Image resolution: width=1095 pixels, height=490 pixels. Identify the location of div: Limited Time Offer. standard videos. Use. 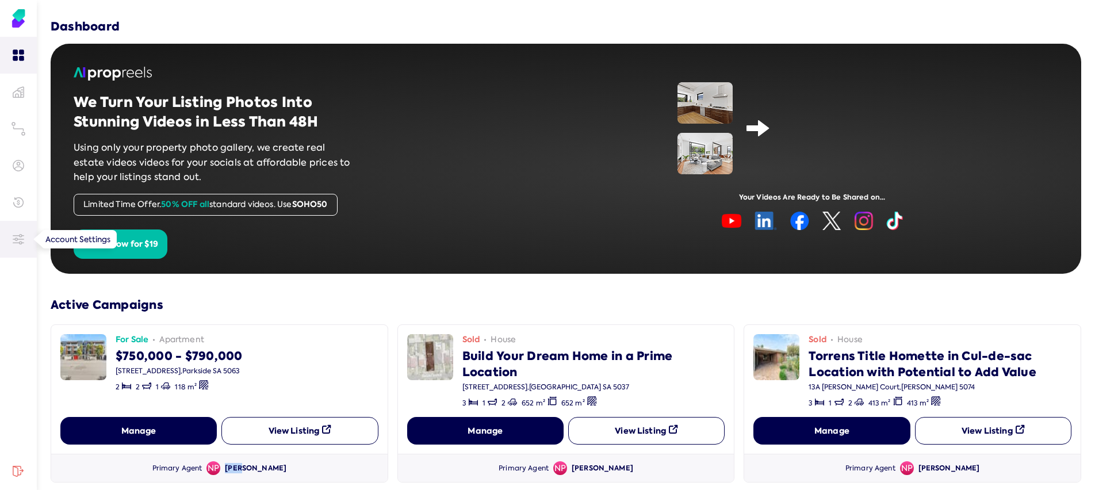
(205, 205).